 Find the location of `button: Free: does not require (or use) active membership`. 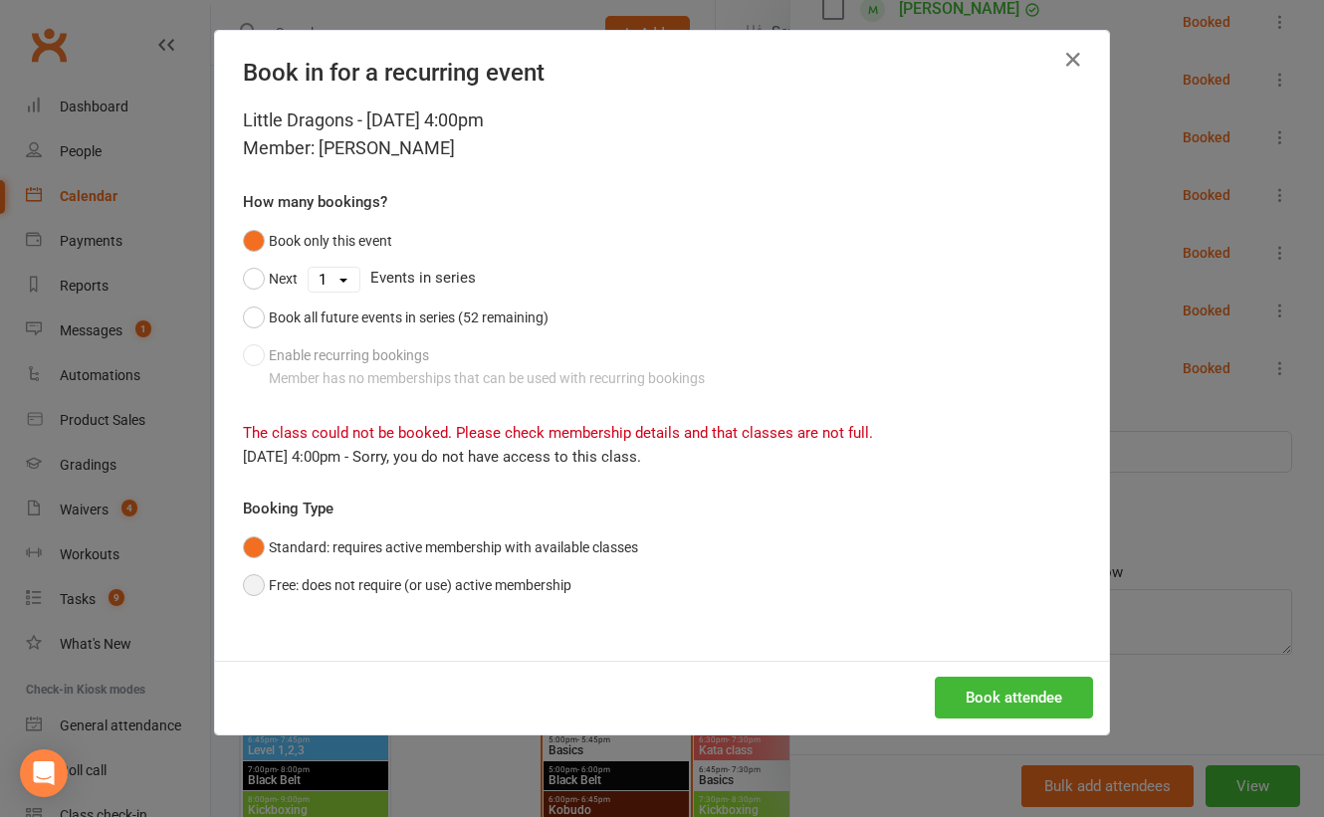

button: Free: does not require (or use) active membership is located at coordinates (407, 585).